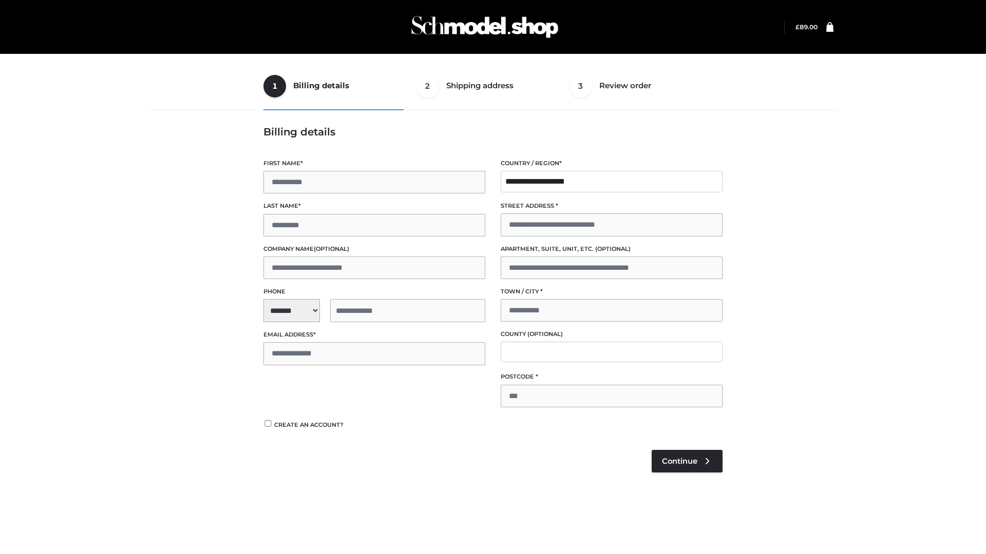 The width and height of the screenshot is (986, 554). What do you see at coordinates (493, 132) in the screenshot?
I see `h3: Billing details` at bounding box center [493, 132].